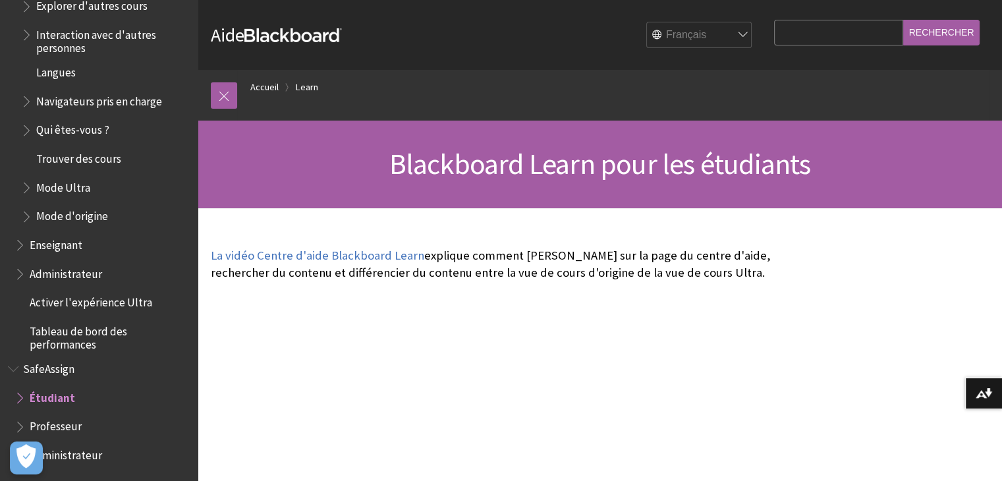 The image size is (1002, 481). Describe the element at coordinates (112, 39) in the screenshot. I see `span: Interaction avec d'autres personnes` at that location.